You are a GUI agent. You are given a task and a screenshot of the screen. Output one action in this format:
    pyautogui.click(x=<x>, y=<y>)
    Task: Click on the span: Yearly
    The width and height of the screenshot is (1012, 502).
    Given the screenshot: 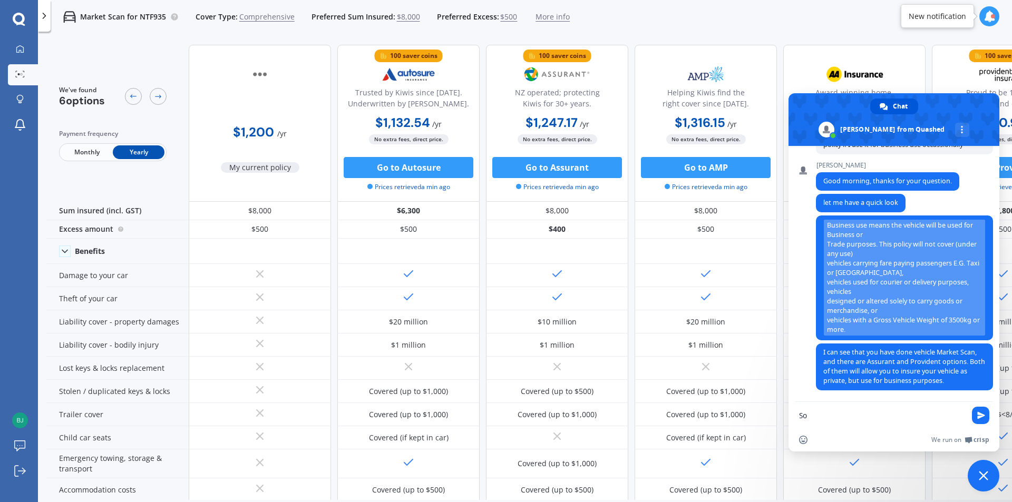 What is the action you would take?
    pyautogui.click(x=139, y=152)
    